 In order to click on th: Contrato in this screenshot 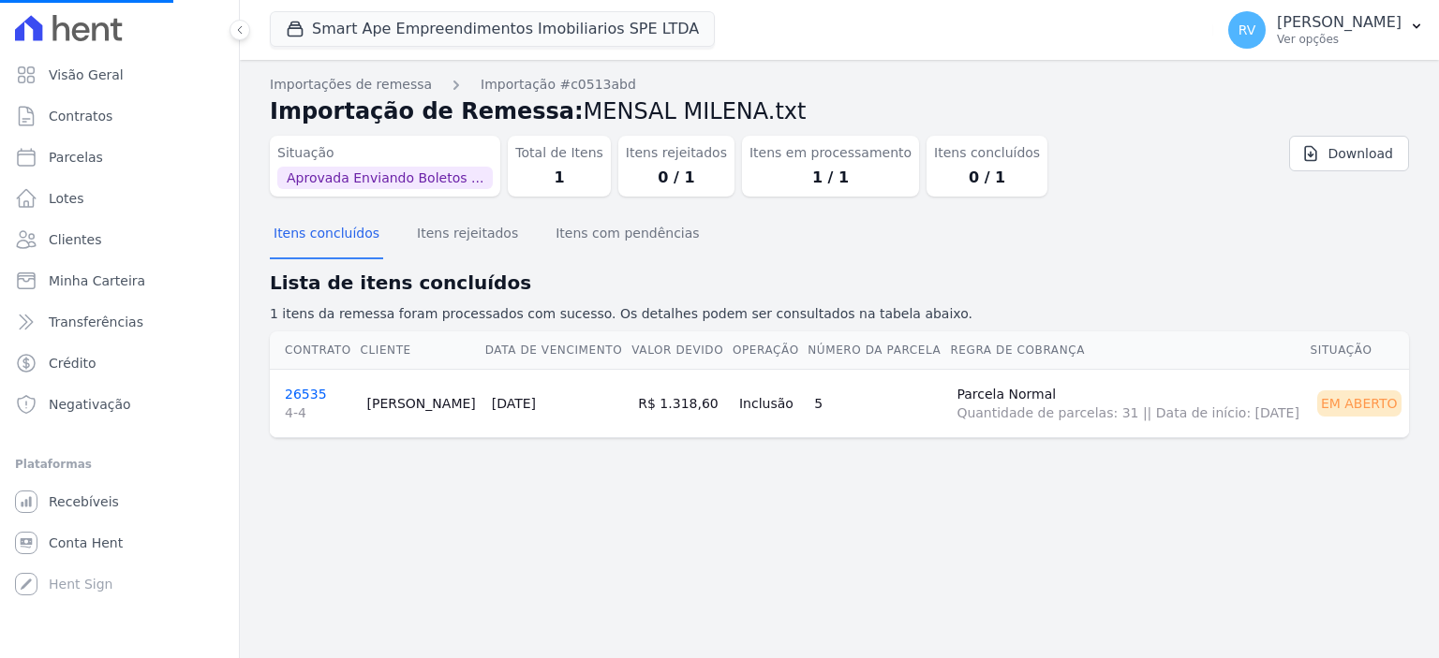, I will do `click(314, 350)`.